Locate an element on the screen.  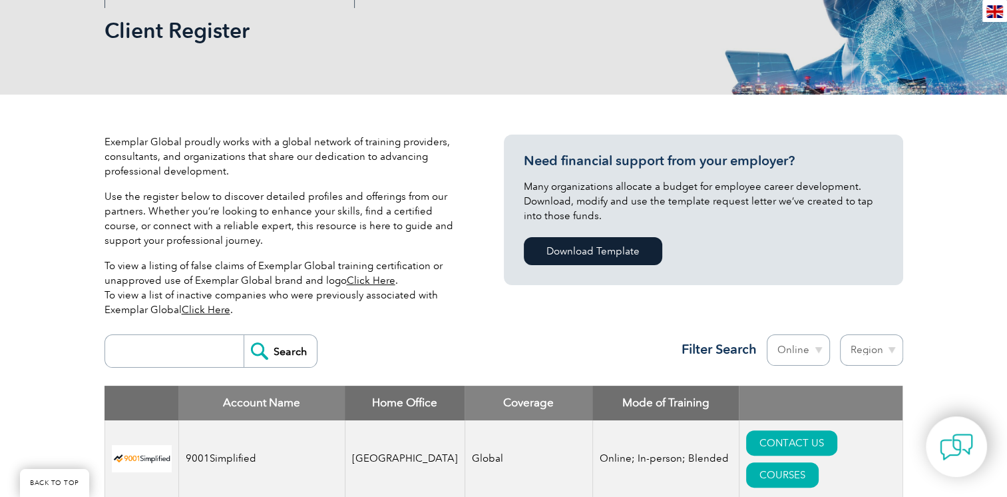
p: To view a listing of false claims of Exemplar Global training certification or unapproved use of ... is located at coordinates (284, 288).